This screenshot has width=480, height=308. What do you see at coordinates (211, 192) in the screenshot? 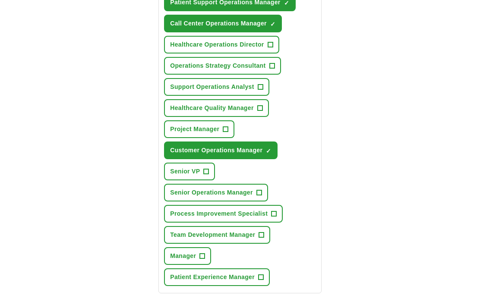
I see `span: Senior Operations Manager` at bounding box center [211, 192].